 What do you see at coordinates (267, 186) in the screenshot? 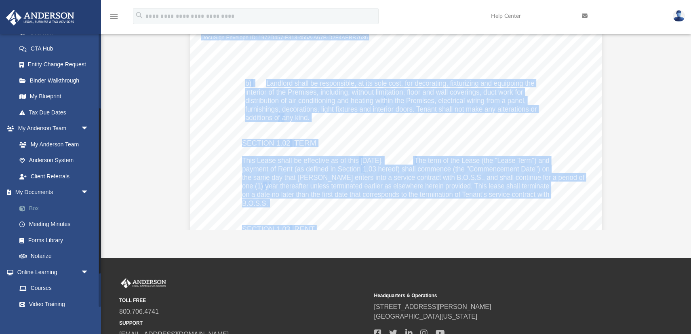
I see `span: y` at bounding box center [267, 186].